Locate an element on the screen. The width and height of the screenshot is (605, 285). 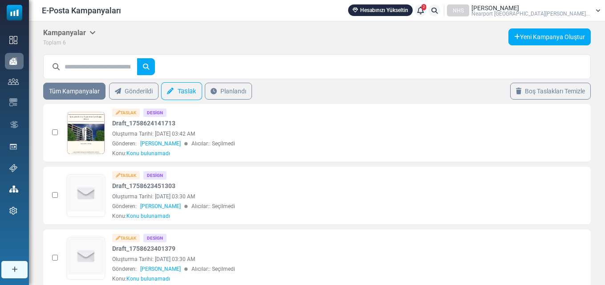
img: settings-icon.svg is located at coordinates (13, 211).